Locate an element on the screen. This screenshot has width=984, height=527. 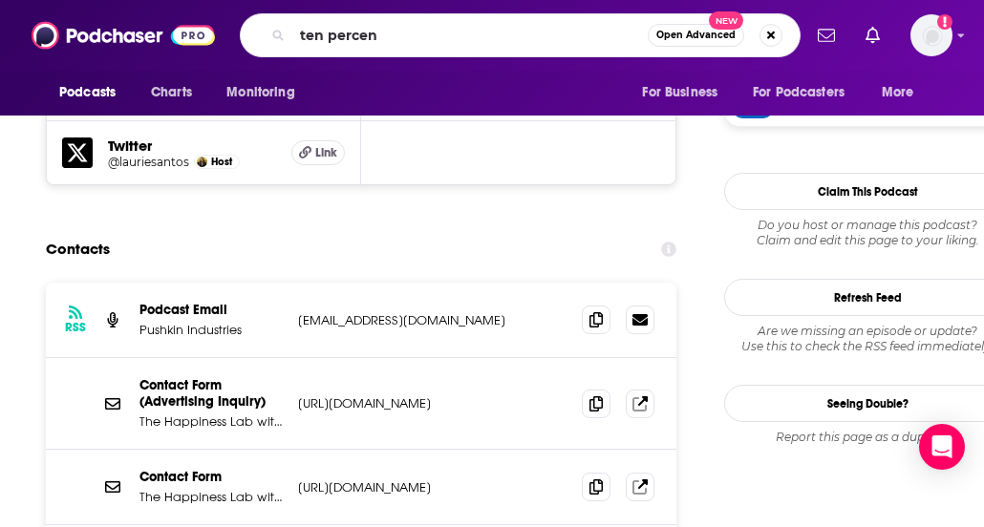
button: Open AdvancedNew is located at coordinates (695, 35).